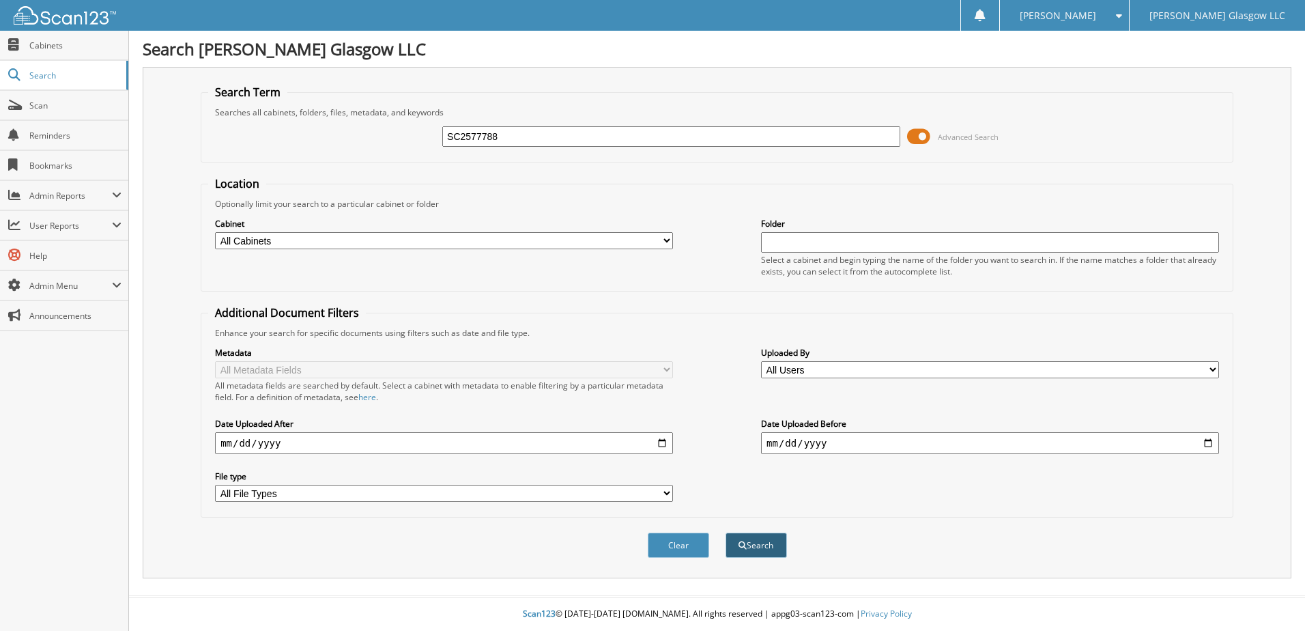 Image resolution: width=1305 pixels, height=631 pixels. Describe the element at coordinates (444, 443) in the screenshot. I see `input: start` at that location.